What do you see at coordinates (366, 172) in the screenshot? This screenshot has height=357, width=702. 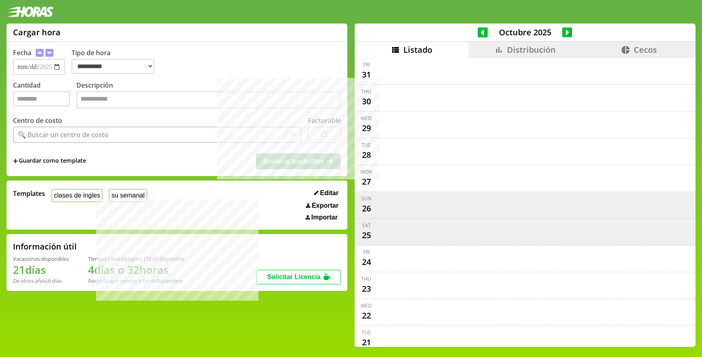 I see `div: Mon` at bounding box center [366, 172].